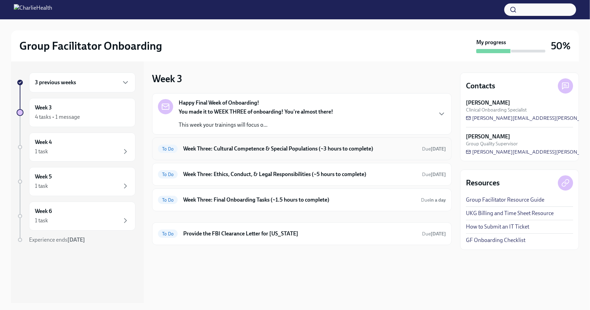  I want to click on a: How to Submit an IT Ticket, so click(497, 227).